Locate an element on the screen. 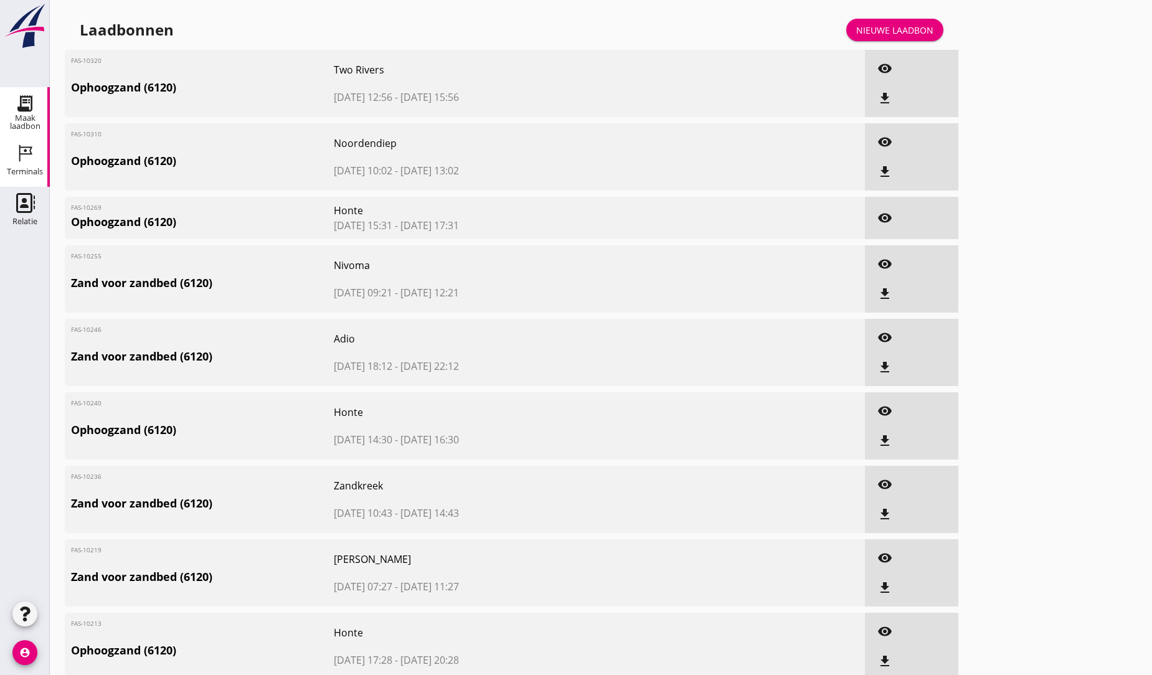  span: Zandkreek is located at coordinates (498, 486).